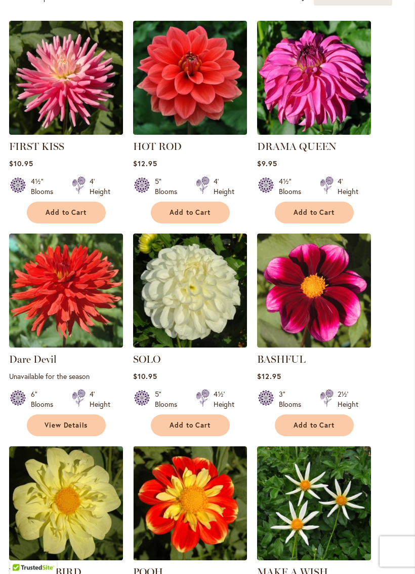 This screenshot has height=574, width=415. I want to click on img: SOLO, so click(190, 291).